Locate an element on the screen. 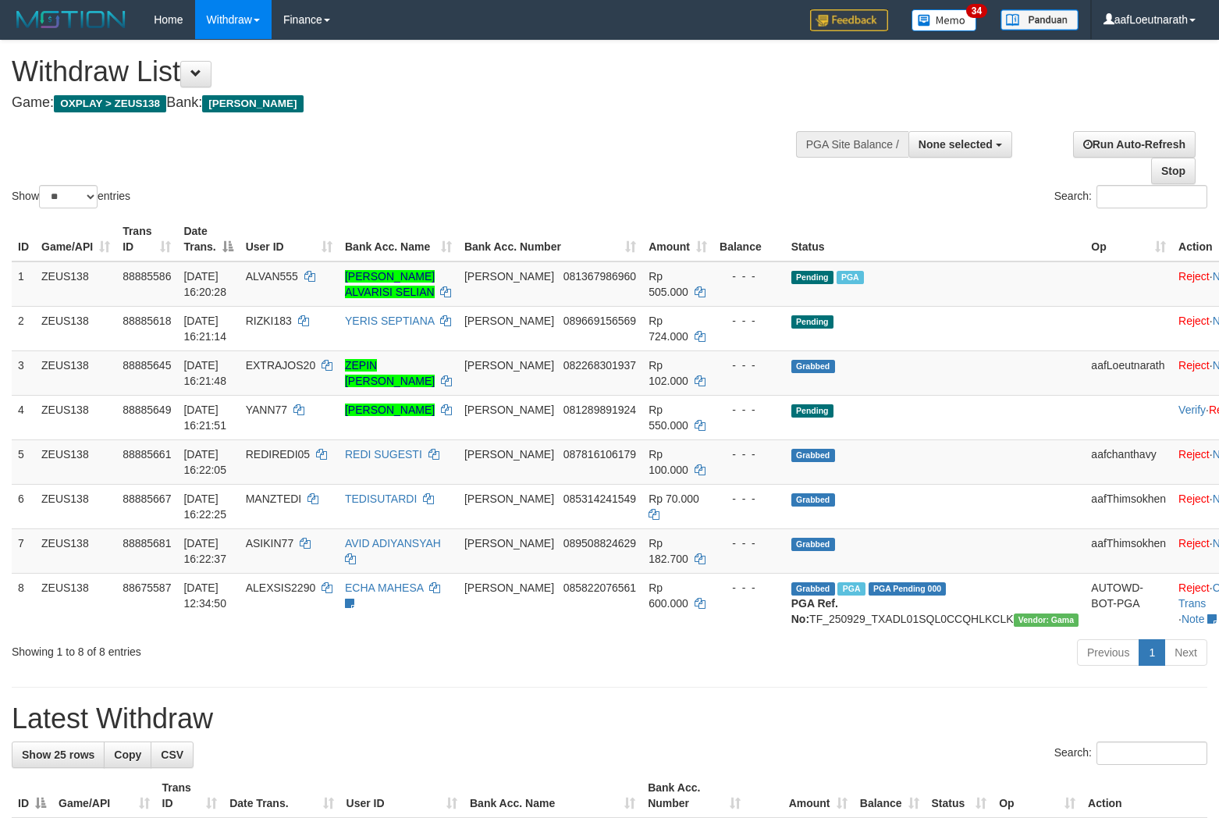  span: Copy is located at coordinates (127, 754).